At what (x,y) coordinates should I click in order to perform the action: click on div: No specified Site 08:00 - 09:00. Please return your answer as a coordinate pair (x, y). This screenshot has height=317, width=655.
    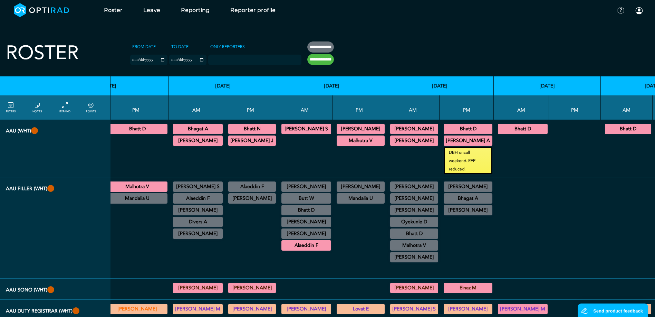
    Looking at the image, I should click on (414, 186).